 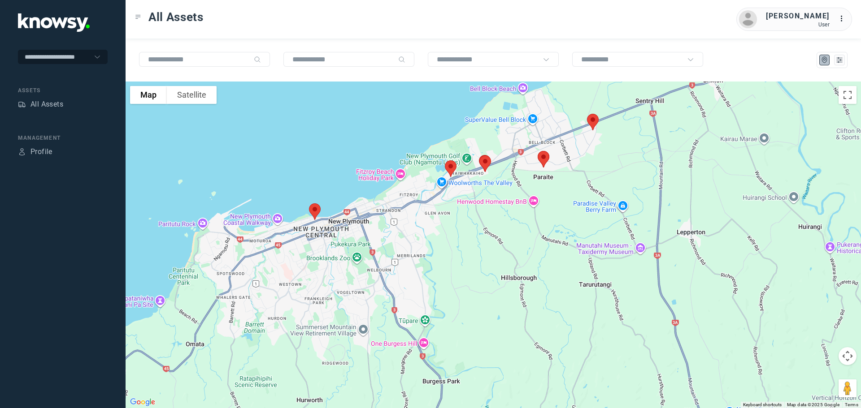 What do you see at coordinates (143, 403) in the screenshot?
I see `img: Google` at bounding box center [143, 403].